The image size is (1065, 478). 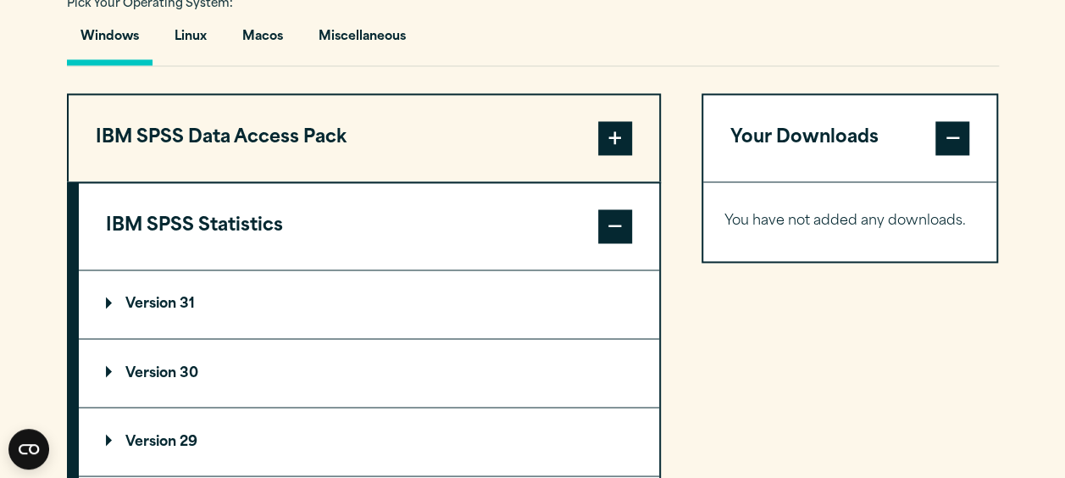 What do you see at coordinates (152, 442) in the screenshot?
I see `p: Version 29` at bounding box center [152, 442].